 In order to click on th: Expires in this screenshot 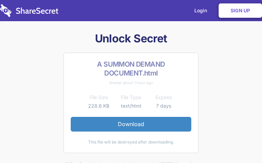, I will do `click(163, 97)`.